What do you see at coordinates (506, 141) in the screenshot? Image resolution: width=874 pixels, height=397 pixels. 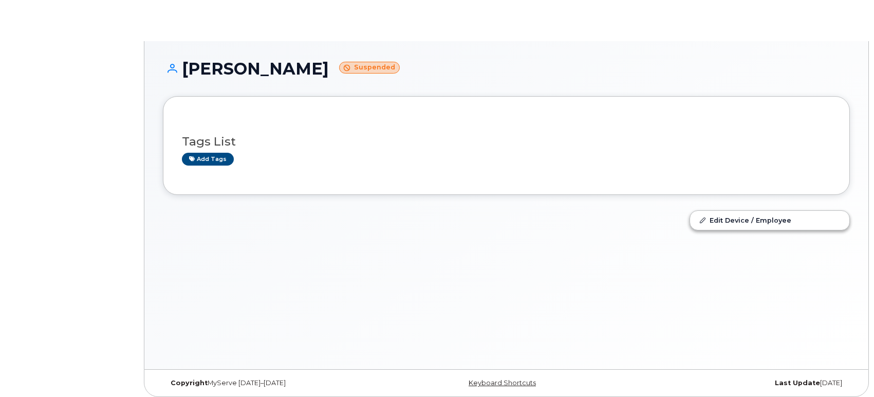 I see `h3: Tags List` at bounding box center [506, 141].